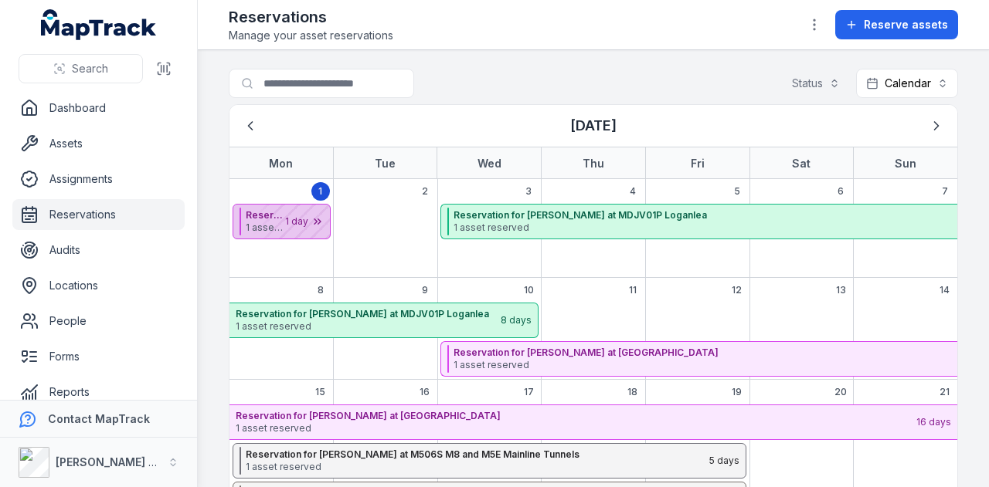 This screenshot has height=487, width=989. What do you see at coordinates (98, 250) in the screenshot?
I see `a: Audits` at bounding box center [98, 250].